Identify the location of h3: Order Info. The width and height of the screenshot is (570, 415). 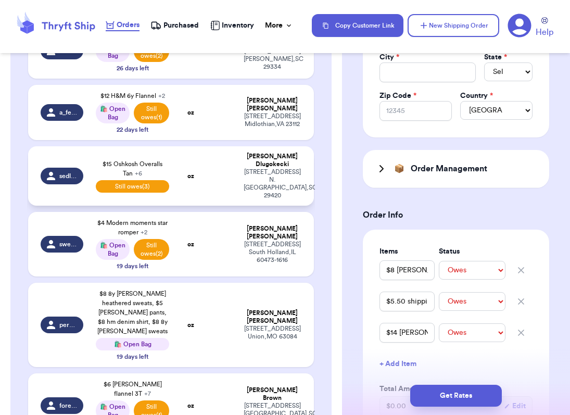
(456, 215).